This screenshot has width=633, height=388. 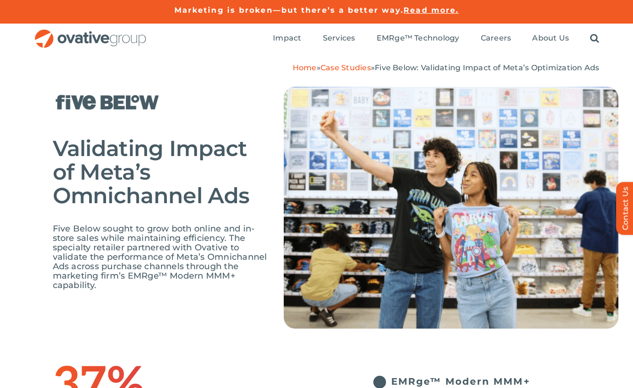 I want to click on span: EMRge™ Technology, so click(x=418, y=38).